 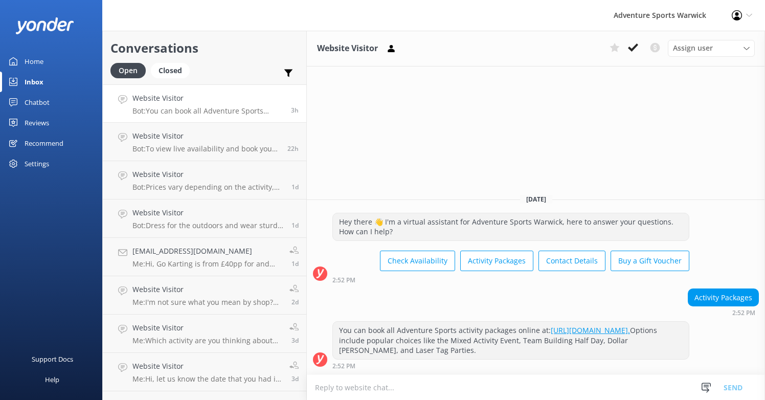 I want to click on div: Help, so click(x=52, y=379).